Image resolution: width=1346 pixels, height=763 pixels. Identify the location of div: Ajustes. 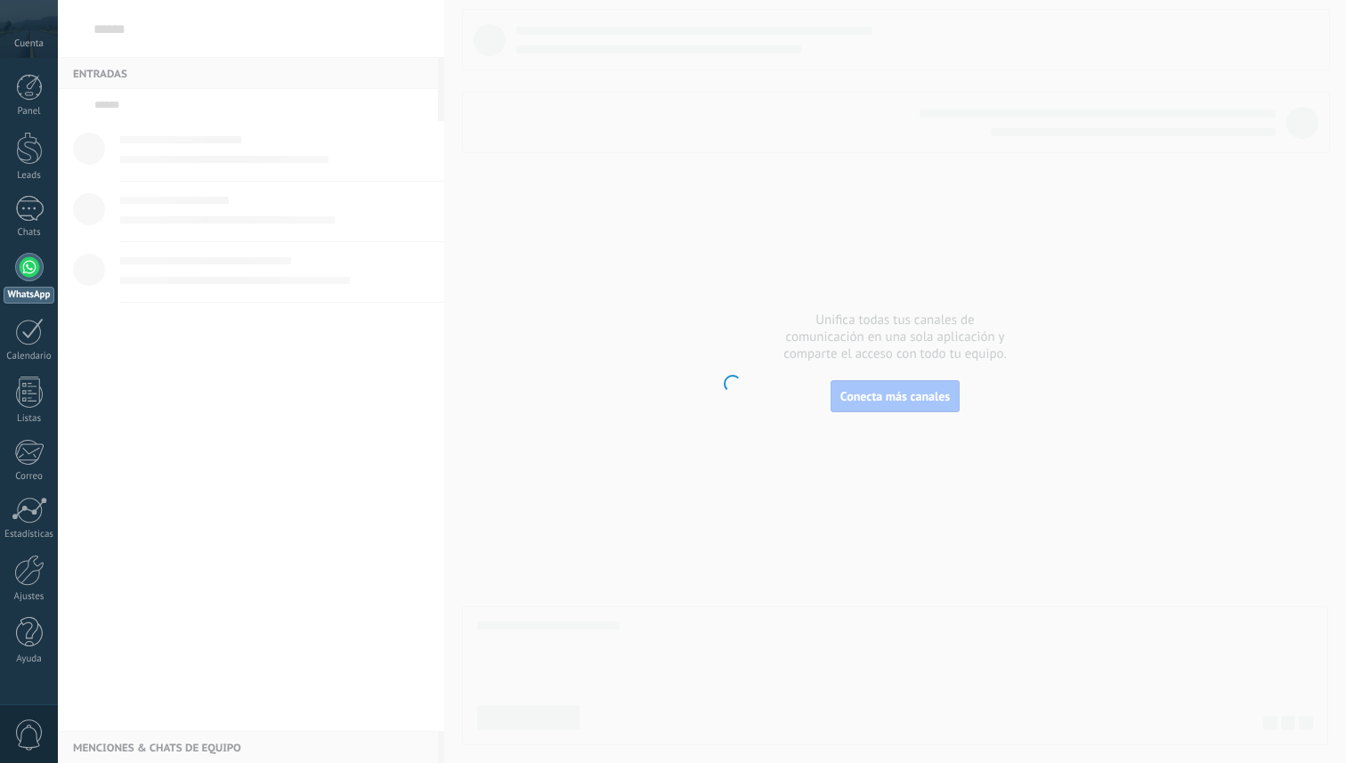
(29, 596).